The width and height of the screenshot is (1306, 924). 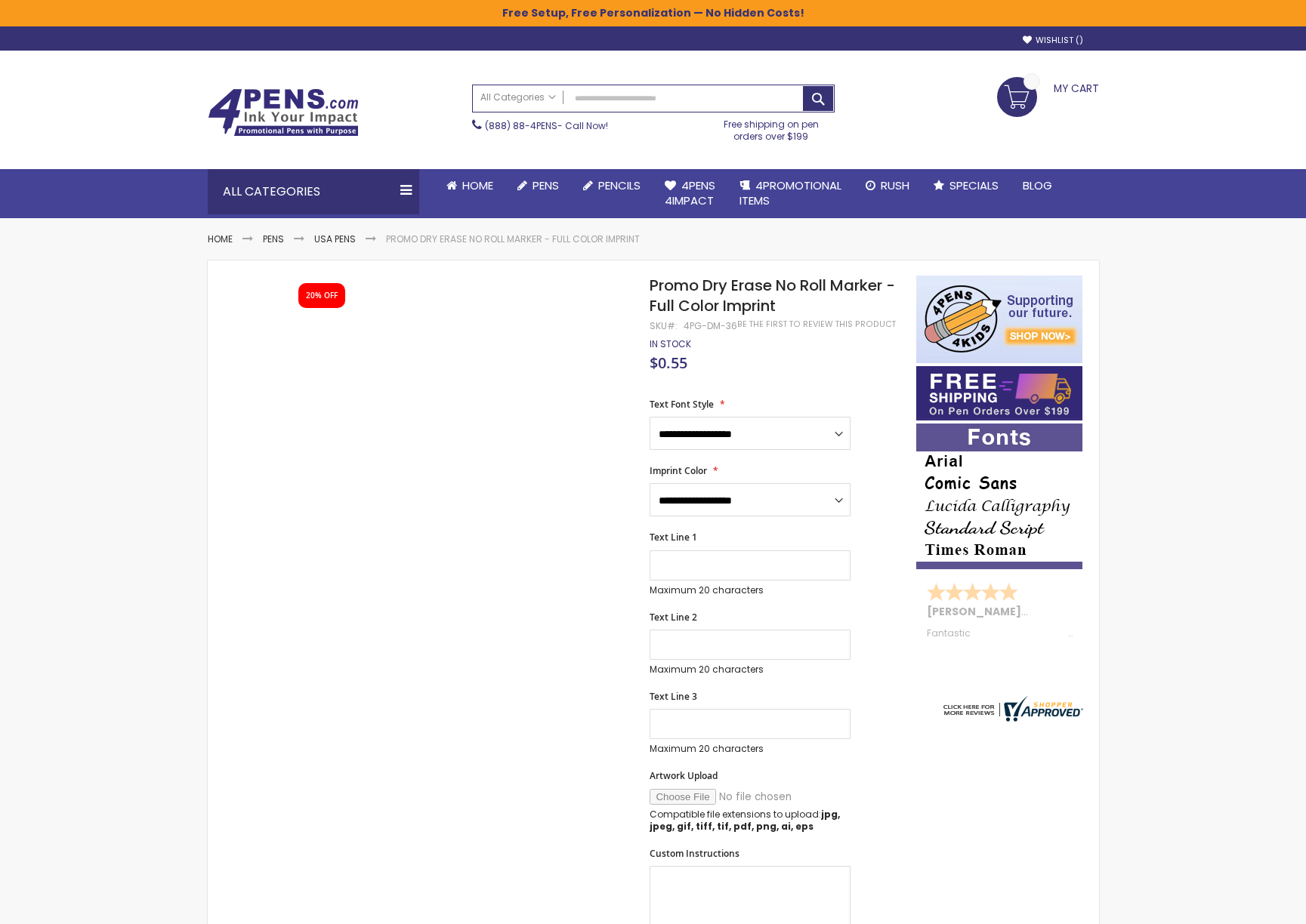 I want to click on span: Specials, so click(x=974, y=185).